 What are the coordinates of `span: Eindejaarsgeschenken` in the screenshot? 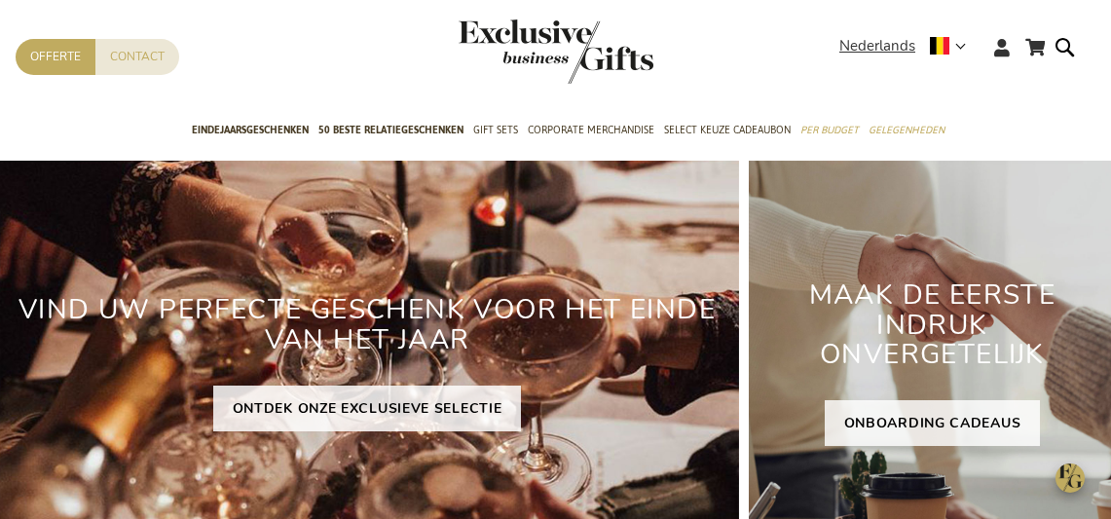 It's located at (250, 129).